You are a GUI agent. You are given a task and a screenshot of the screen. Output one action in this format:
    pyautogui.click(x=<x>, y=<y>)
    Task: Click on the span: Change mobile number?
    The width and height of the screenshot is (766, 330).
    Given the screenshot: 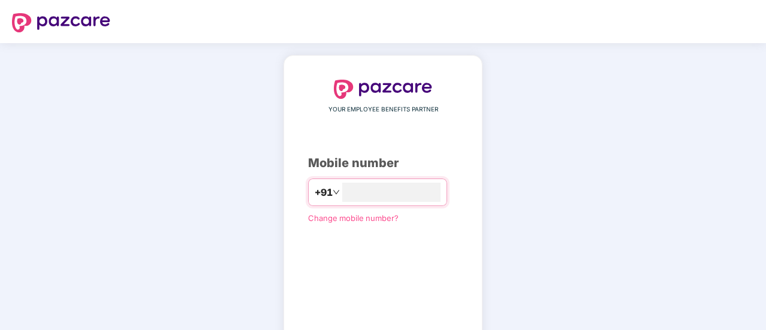 What is the action you would take?
    pyautogui.click(x=353, y=218)
    